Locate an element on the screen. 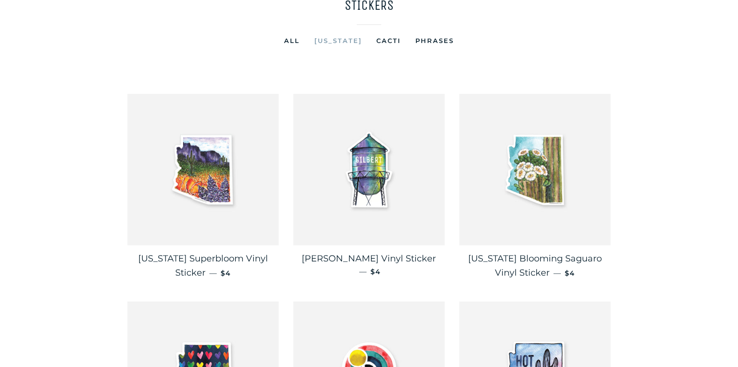 The width and height of the screenshot is (738, 367). a: Arizona Blooming Saguaro Vinyl Sticker is located at coordinates (535, 169).